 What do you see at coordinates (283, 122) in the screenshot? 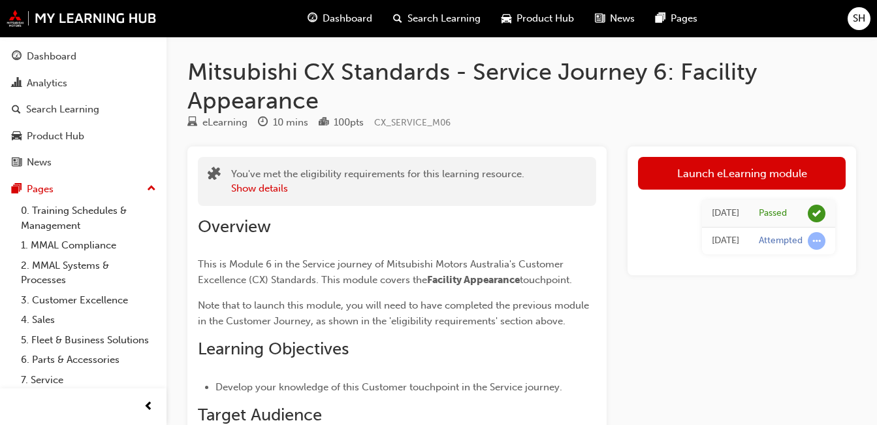
I see `div: Duration` at bounding box center [283, 122].